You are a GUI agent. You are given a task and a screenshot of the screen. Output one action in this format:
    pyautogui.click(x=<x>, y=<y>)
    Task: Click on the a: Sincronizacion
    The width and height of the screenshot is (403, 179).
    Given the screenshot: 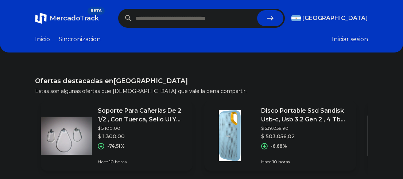 What is the action you would take?
    pyautogui.click(x=80, y=39)
    